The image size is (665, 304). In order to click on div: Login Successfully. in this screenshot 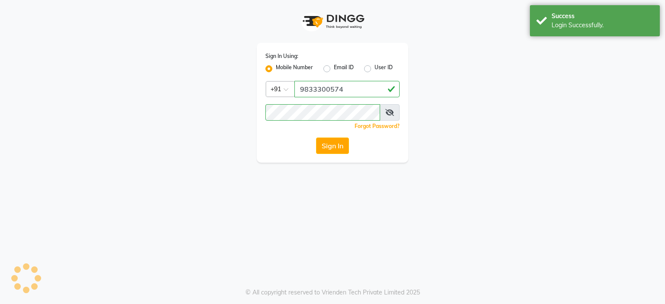, I will do `click(602, 25)`.